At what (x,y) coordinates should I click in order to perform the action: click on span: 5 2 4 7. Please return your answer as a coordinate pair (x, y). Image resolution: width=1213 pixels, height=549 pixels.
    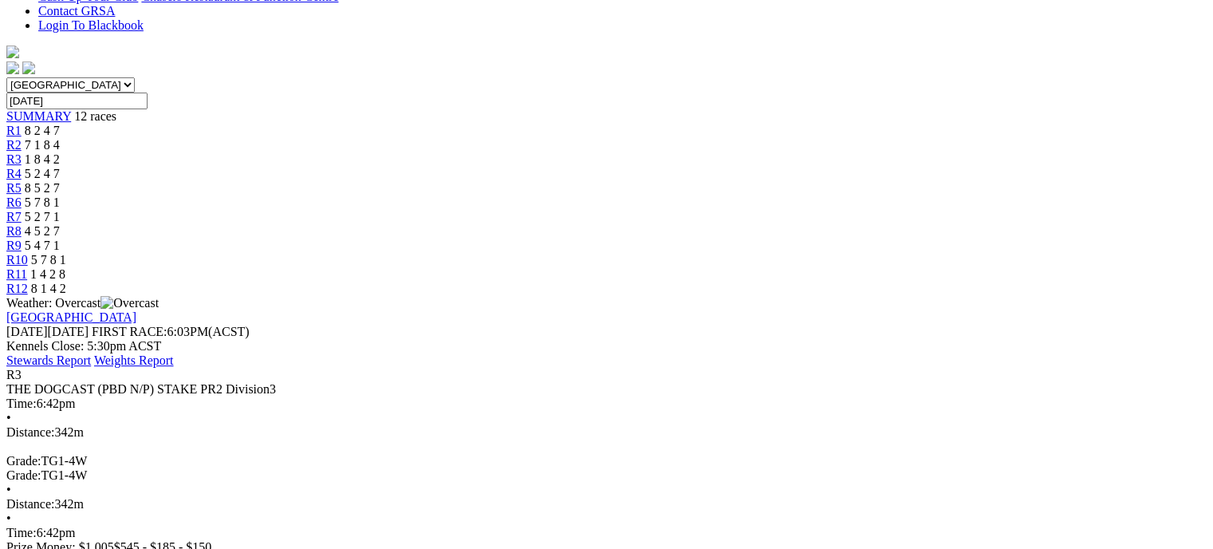
    Looking at the image, I should click on (42, 173).